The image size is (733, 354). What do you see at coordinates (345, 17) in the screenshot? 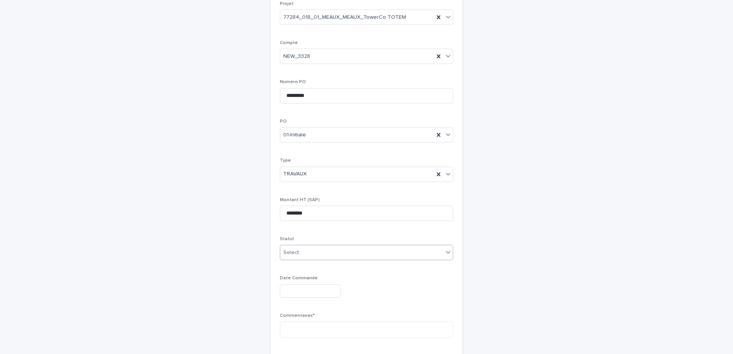
I see `span: 77284_018_01_MEAUX_MEAUX_TowerCo TOTEM` at bounding box center [345, 17].